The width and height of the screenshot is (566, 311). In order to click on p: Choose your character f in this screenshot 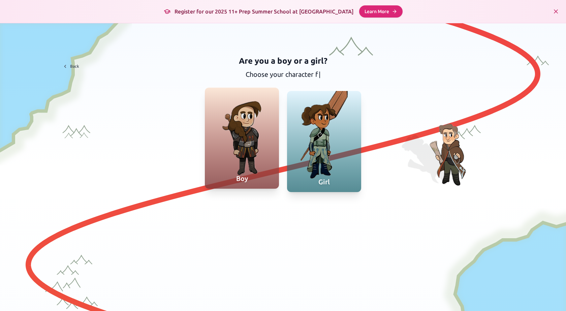, I will do `click(283, 74)`.